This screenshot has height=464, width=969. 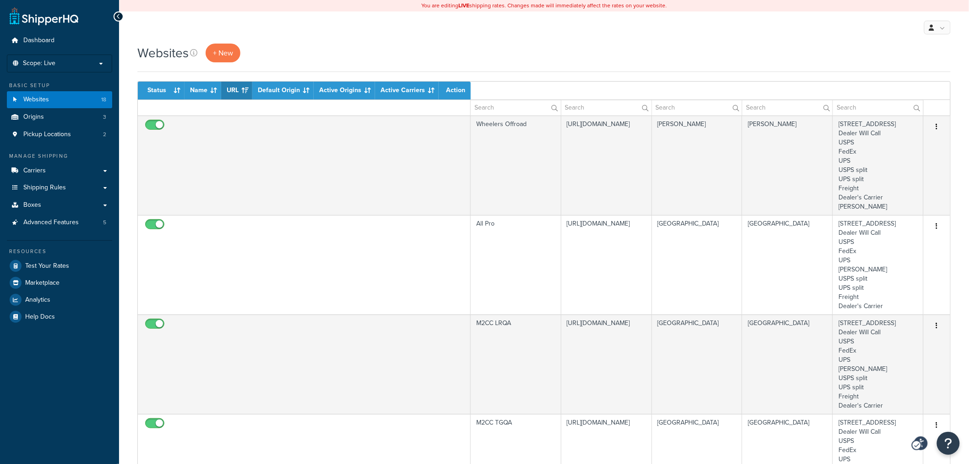 I want to click on span: + New, so click(x=223, y=53).